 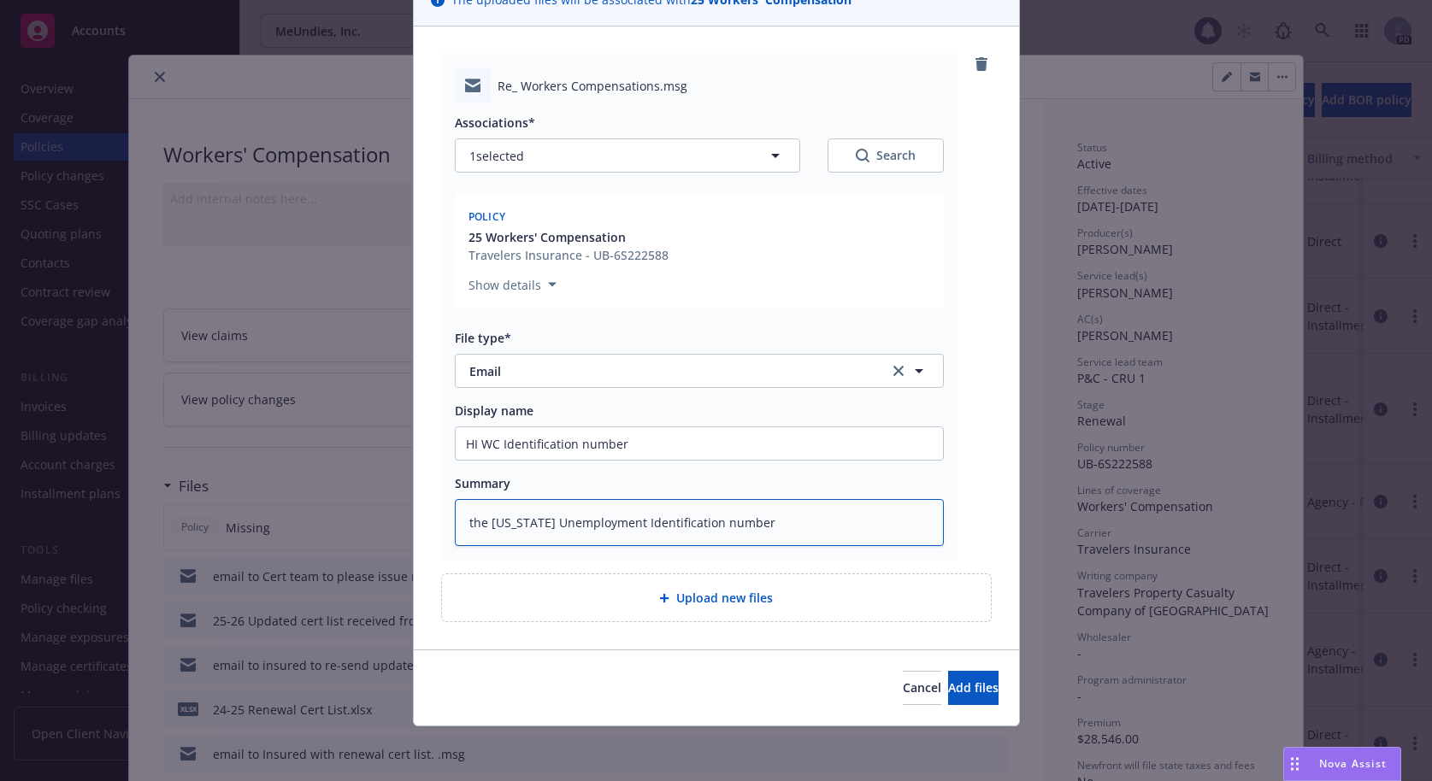 What do you see at coordinates (1352, 763) in the screenshot?
I see `span: Nova Assist` at bounding box center [1352, 763].